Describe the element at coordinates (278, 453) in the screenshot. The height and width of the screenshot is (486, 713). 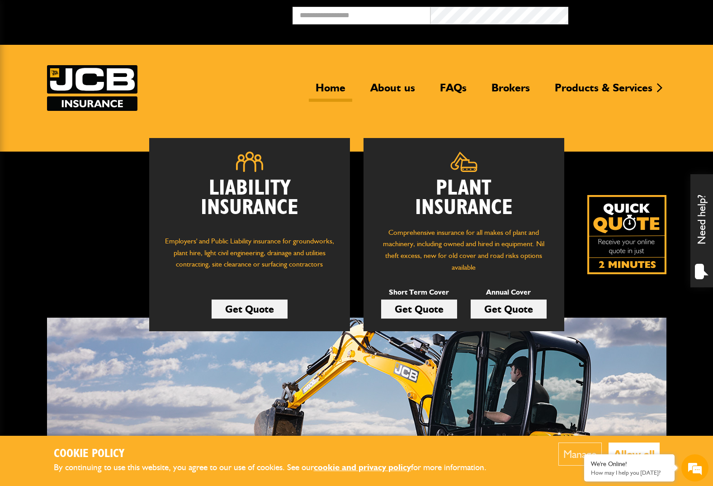
I see `h2: Cookie Policy` at that location.